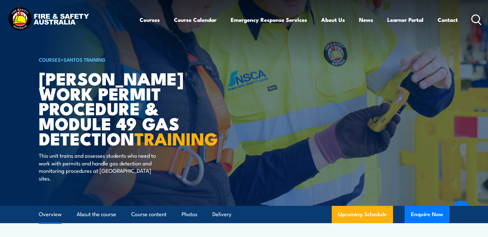 This screenshot has width=488, height=237. I want to click on a: Courses, so click(150, 20).